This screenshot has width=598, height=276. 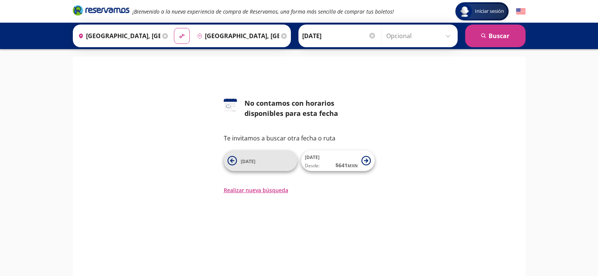 I want to click on button: Realizar nueva búsqueda, so click(x=256, y=190).